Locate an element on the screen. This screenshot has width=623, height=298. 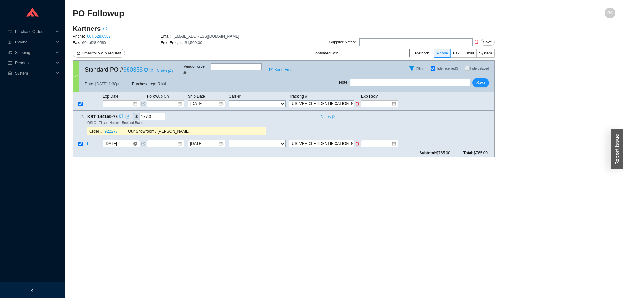
input: Hide received(8) is located at coordinates (433, 69).